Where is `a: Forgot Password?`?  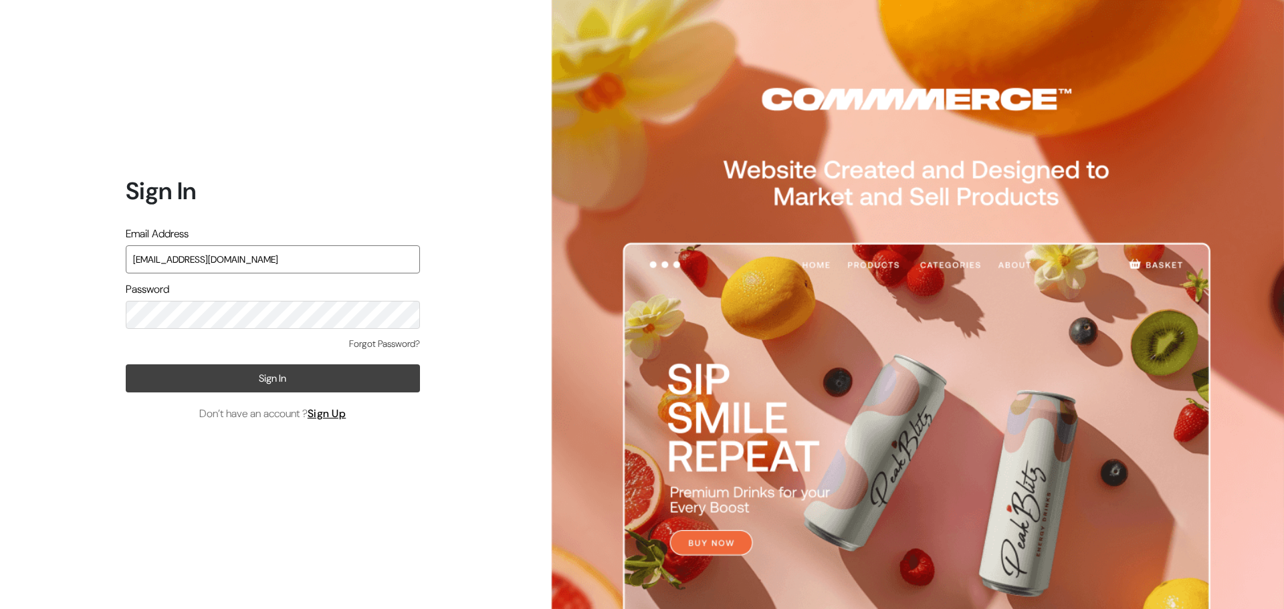 a: Forgot Password? is located at coordinates (385, 344).